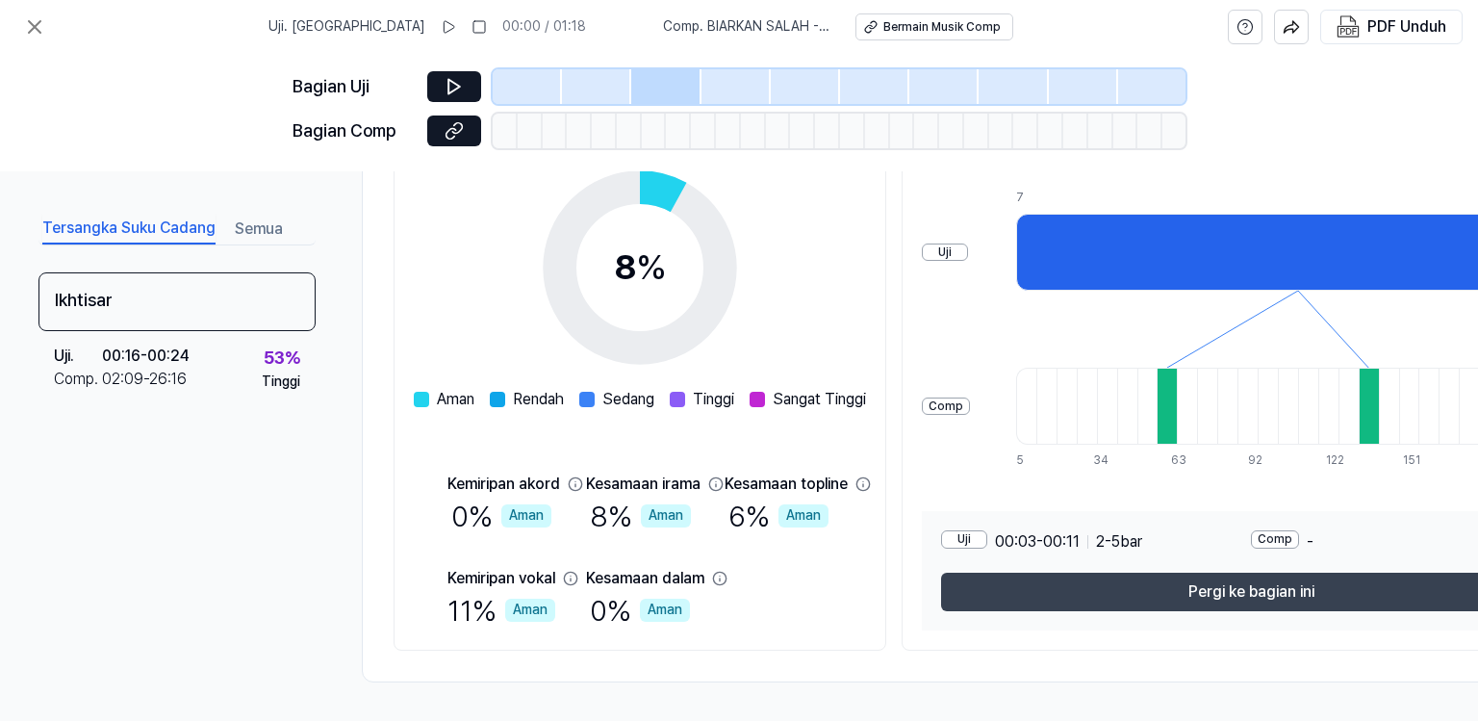 The height and width of the screenshot is (721, 1478). I want to click on span: Aman, so click(455, 399).